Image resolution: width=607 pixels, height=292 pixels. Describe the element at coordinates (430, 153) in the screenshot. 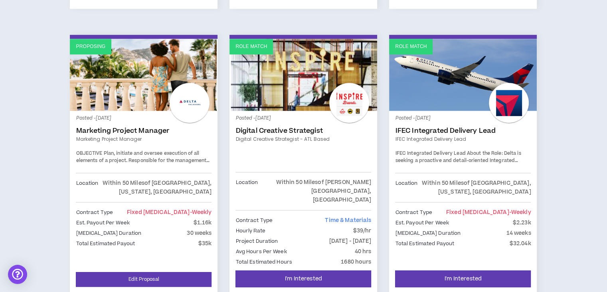

I see `strong: IFEC Integrated Delivery Lead` at that location.